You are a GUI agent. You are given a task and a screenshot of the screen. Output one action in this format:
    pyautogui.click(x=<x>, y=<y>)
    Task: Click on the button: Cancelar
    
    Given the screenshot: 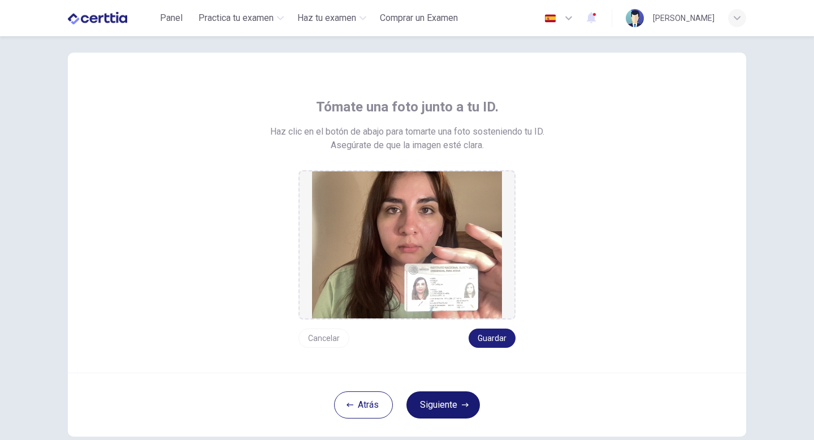 What is the action you would take?
    pyautogui.click(x=324, y=338)
    